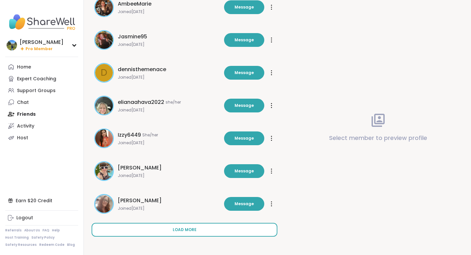 The image size is (471, 255). Describe the element at coordinates (32, 230) in the screenshot. I see `a: About Us` at that location.